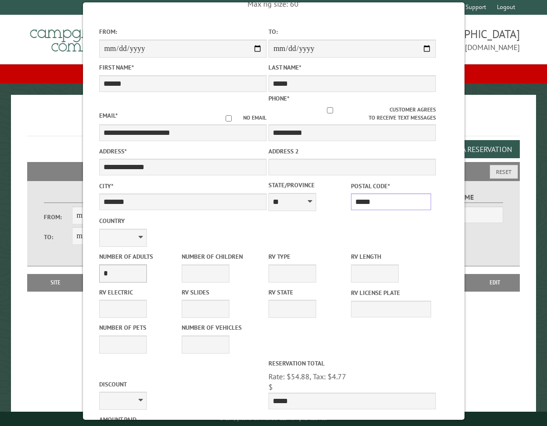  What do you see at coordinates (87, 37) in the screenshot?
I see `img: Campground Commander` at bounding box center [87, 37].